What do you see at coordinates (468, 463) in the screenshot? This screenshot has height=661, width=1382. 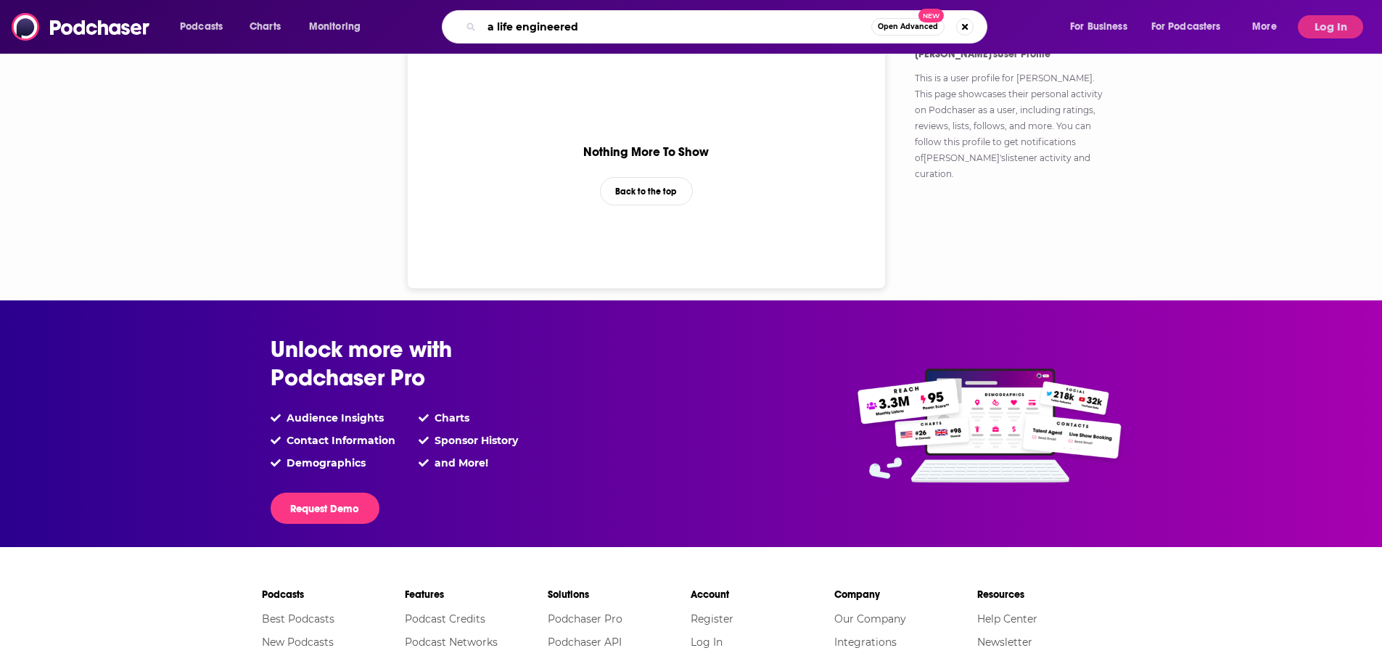 I see `li: and More!` at bounding box center [468, 463].